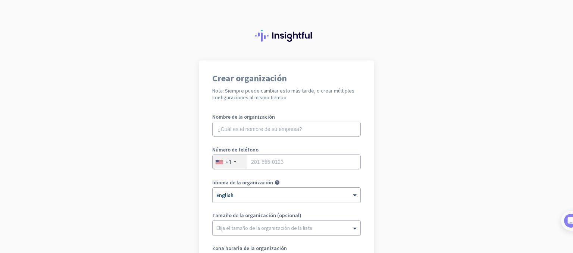  I want to click on input: 201-555-0123, so click(287, 162).